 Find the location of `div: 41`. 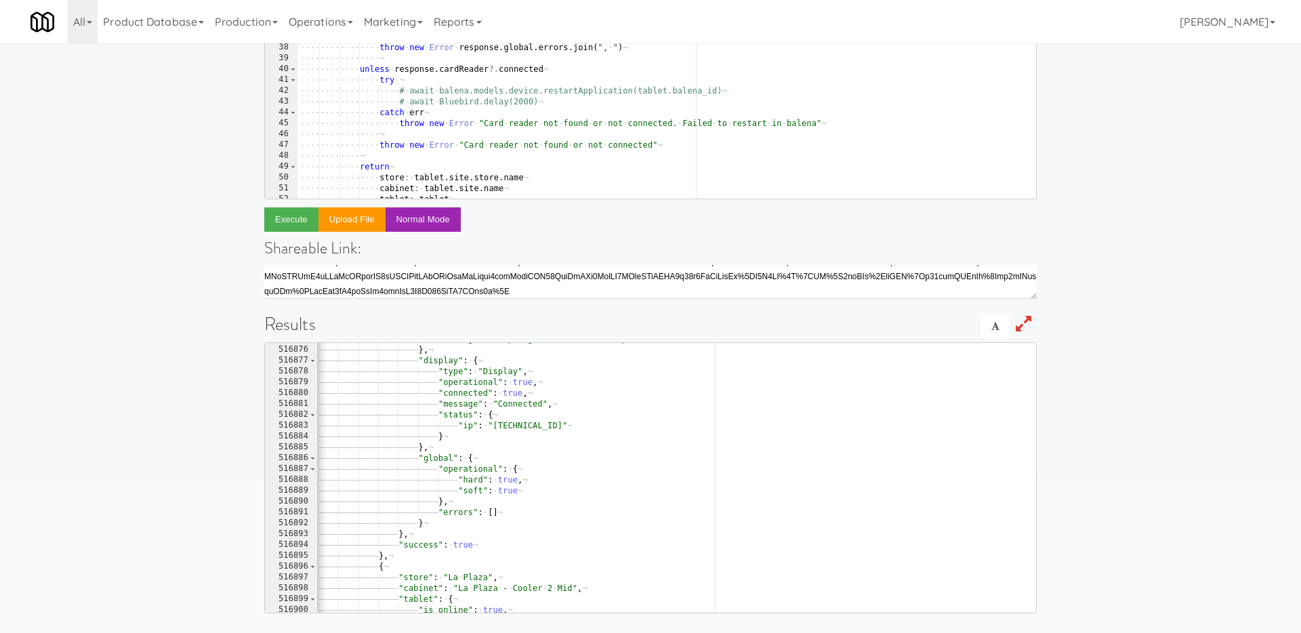

div: 41 is located at coordinates (281, 80).